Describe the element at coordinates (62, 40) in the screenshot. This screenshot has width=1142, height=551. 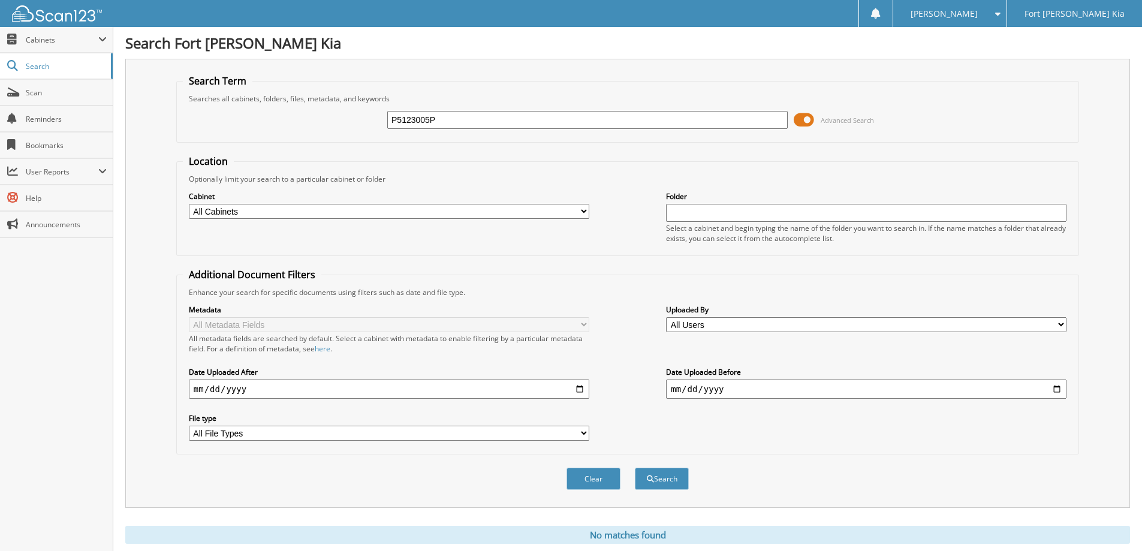
I see `span: Cabinets` at that location.